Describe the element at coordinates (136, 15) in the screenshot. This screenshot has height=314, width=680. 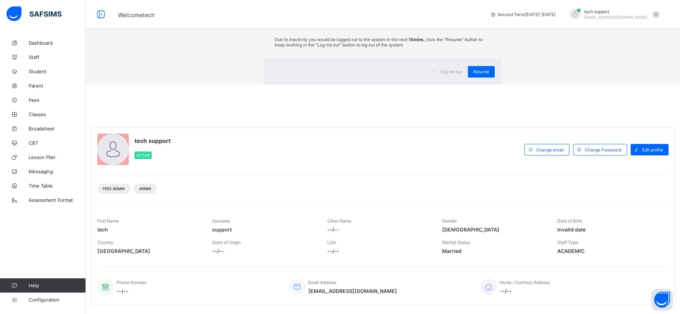
I see `span: Welcome tech` at that location.